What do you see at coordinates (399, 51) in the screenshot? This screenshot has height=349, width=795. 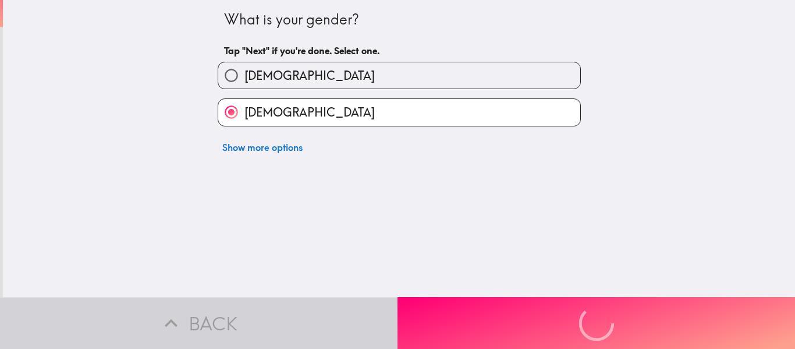 I see `h6: Tap "Next" if you're done. Select one.` at bounding box center [399, 51].